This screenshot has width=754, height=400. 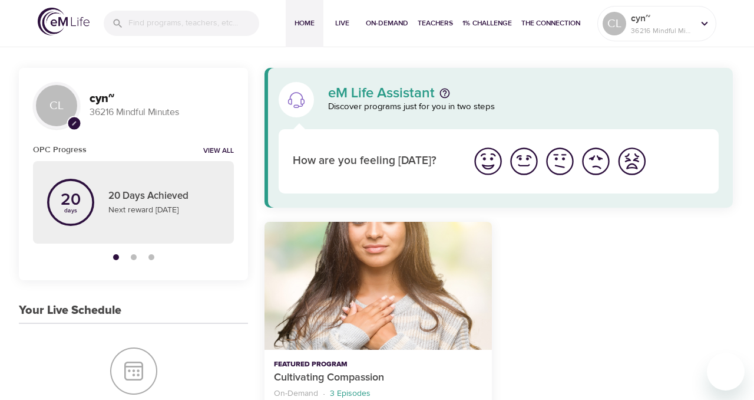 I want to click on p: Cultivating Compassion, so click(x=378, y=377).